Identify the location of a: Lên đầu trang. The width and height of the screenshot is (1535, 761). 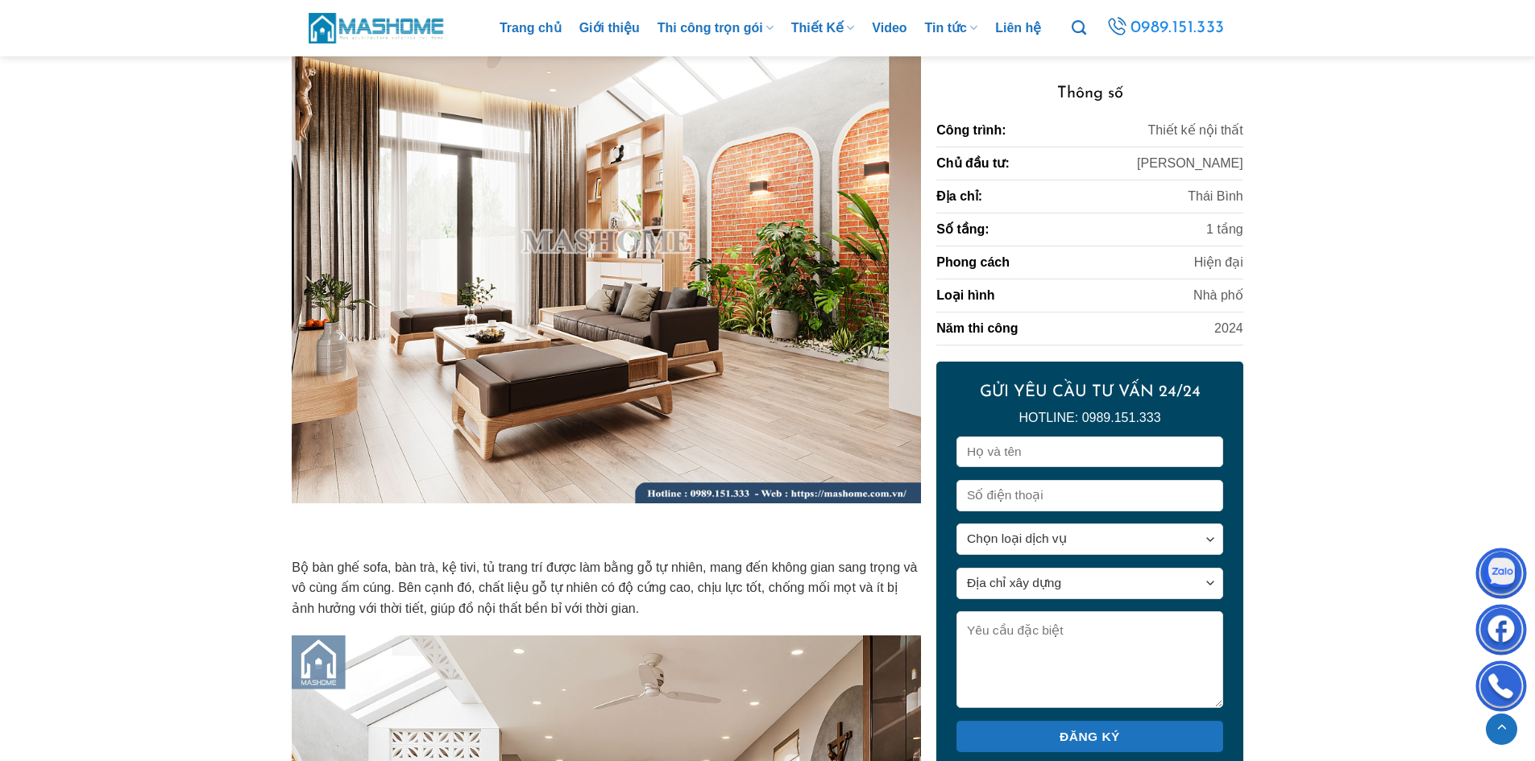
(1501, 729).